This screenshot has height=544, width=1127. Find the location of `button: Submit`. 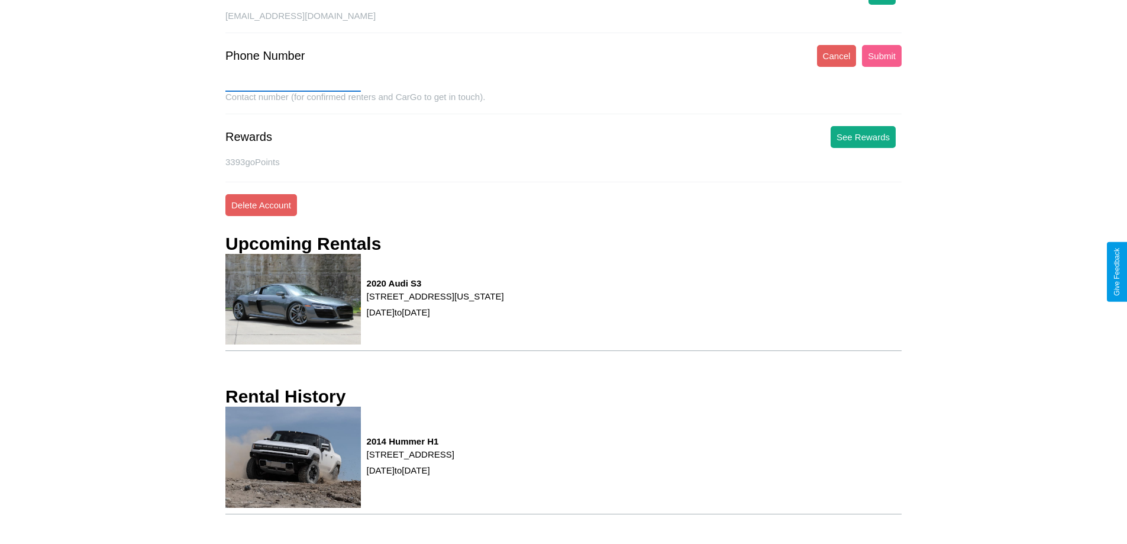

button: Submit is located at coordinates (881, 56).